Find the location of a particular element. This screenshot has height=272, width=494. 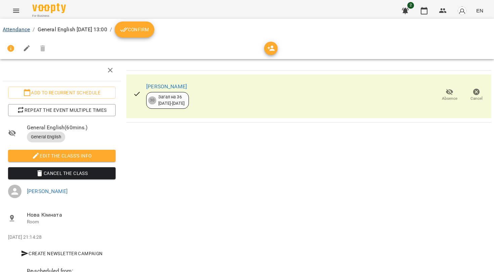

div: 30 is located at coordinates (152, 100).